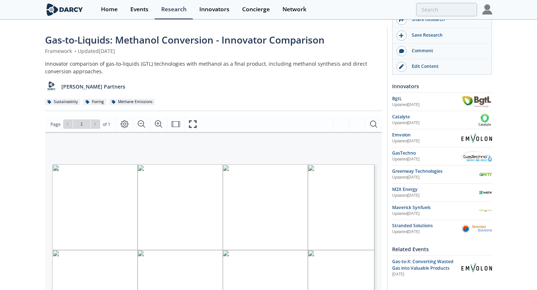 The height and width of the screenshot is (290, 537). Describe the element at coordinates (485, 120) in the screenshot. I see `img: Catalyte` at that location.